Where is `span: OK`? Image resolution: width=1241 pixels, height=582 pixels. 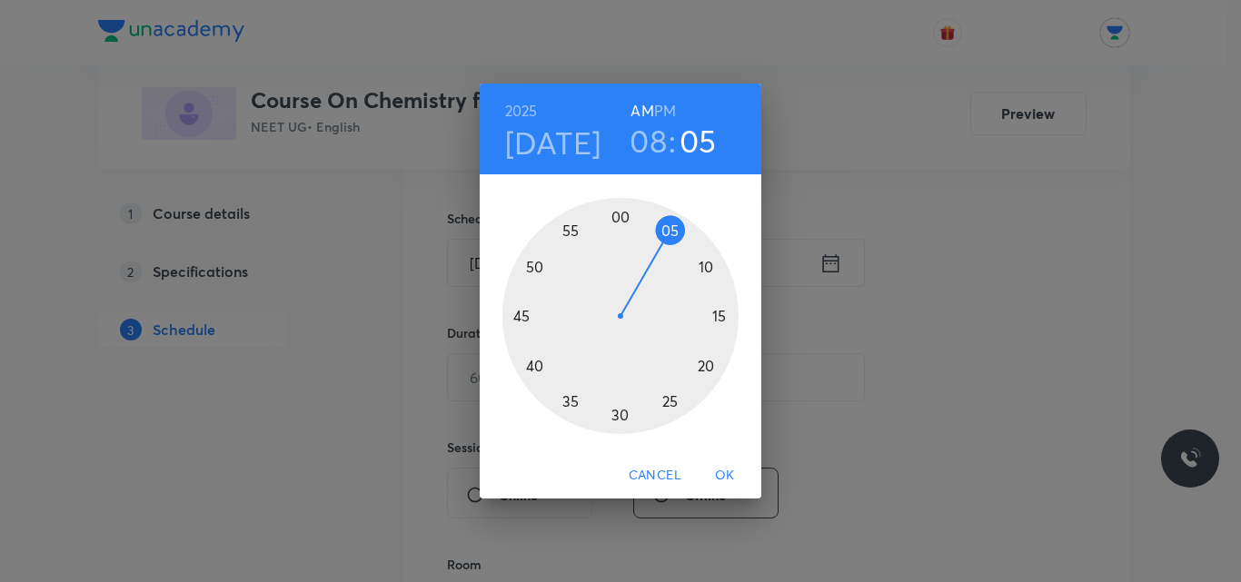 span: OK is located at coordinates (725, 475).